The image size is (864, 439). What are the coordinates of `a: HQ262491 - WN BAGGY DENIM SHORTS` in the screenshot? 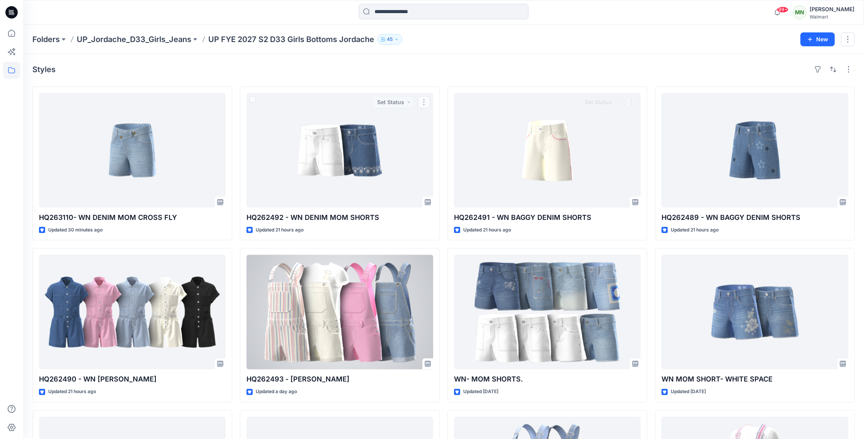 It's located at (547, 150).